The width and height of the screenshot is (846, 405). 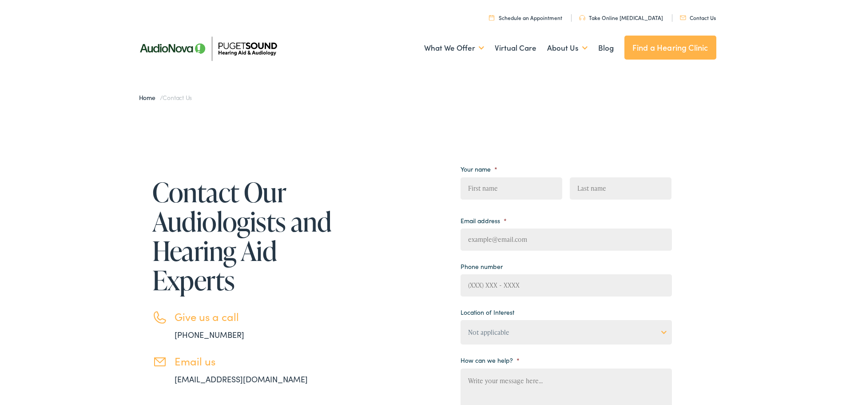 I want to click on a: Contact Us, so click(x=698, y=17).